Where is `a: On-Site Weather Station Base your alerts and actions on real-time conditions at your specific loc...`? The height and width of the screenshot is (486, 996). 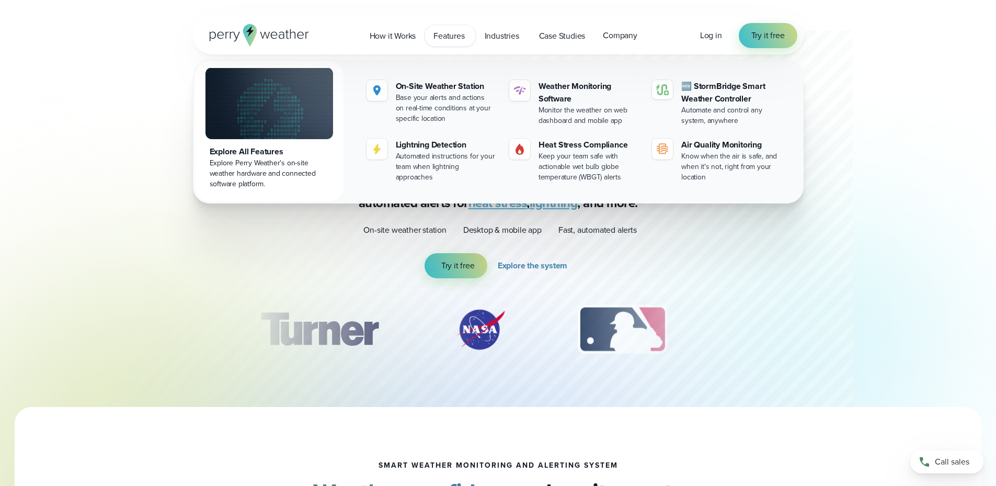 a: On-Site Weather Station Base your alerts and actions on real-time conditions at your specific loc... is located at coordinates (431, 102).